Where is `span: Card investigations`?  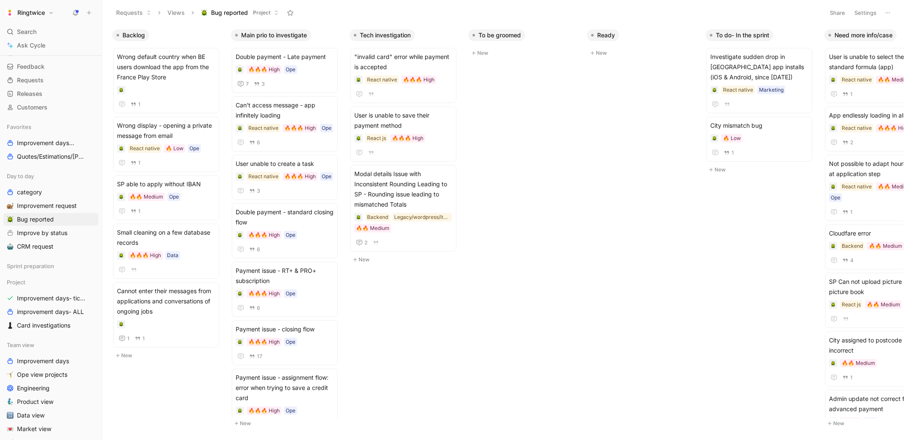 span: Card investigations is located at coordinates (44, 325).